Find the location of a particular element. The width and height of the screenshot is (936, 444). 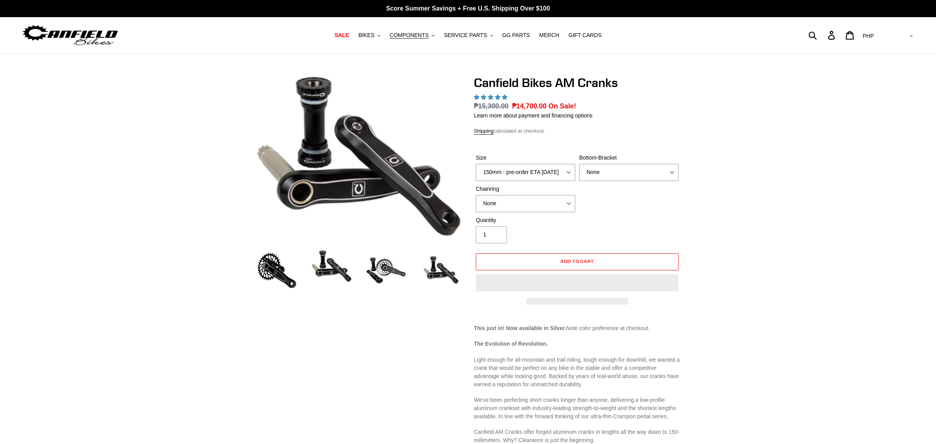

a: SALE is located at coordinates (342, 35).